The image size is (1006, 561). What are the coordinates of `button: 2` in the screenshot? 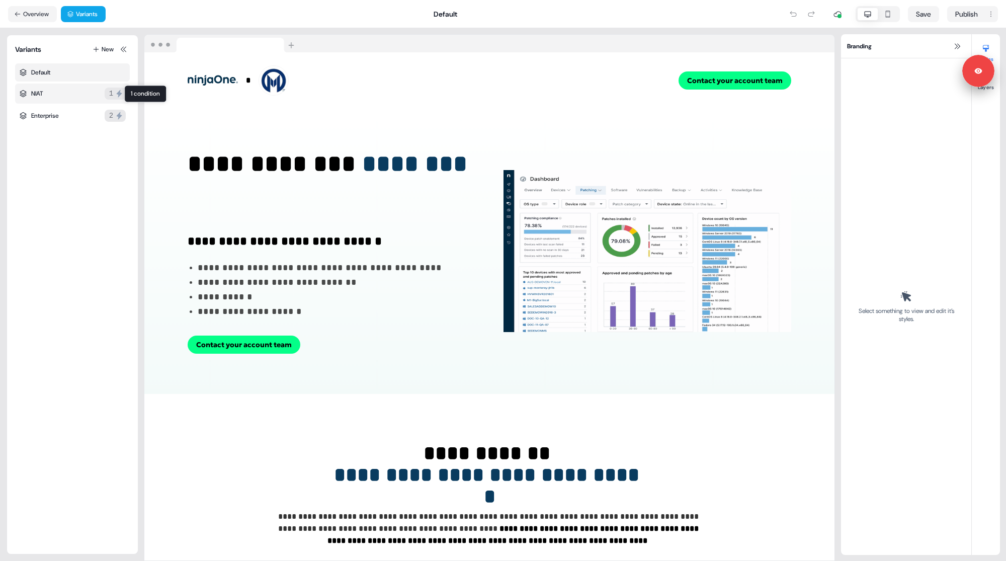 It's located at (115, 116).